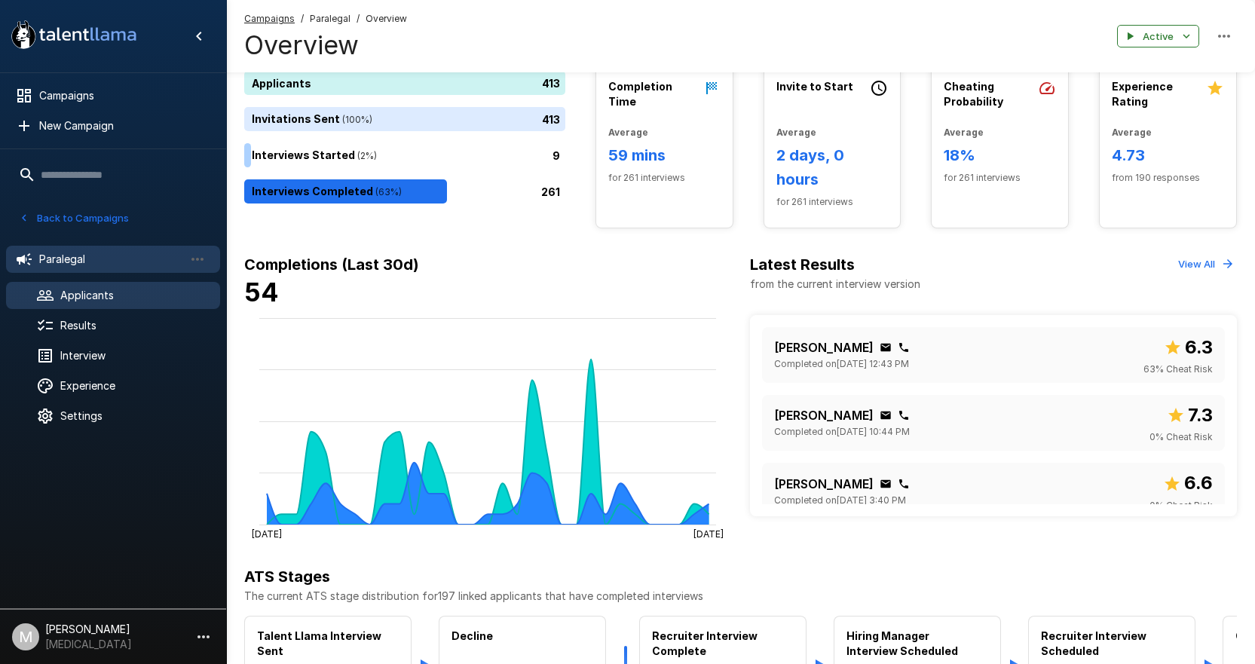 The height and width of the screenshot is (664, 1255). What do you see at coordinates (815, 86) in the screenshot?
I see `b: Invite to Start` at bounding box center [815, 86].